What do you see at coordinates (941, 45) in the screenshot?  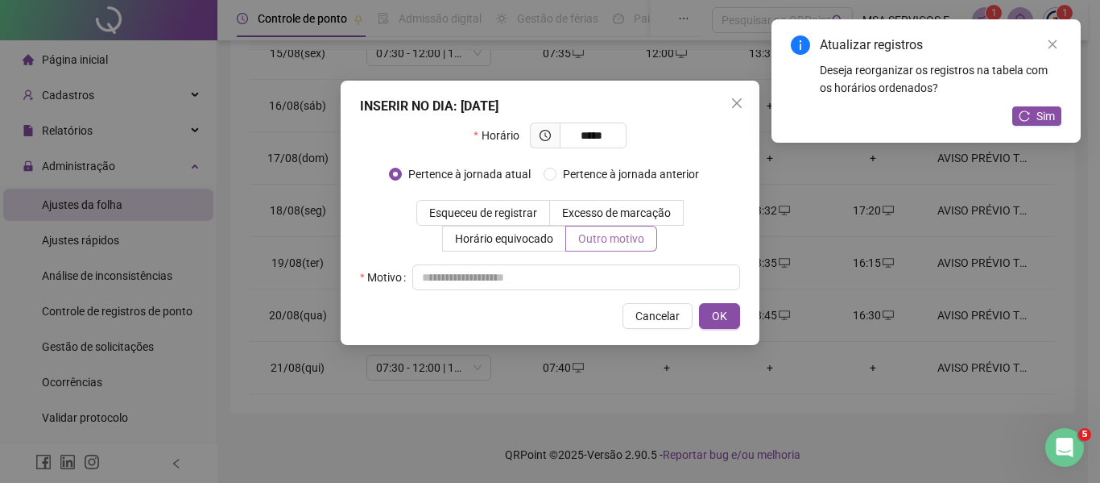 I see `div: Atualizar registros` at bounding box center [941, 45].